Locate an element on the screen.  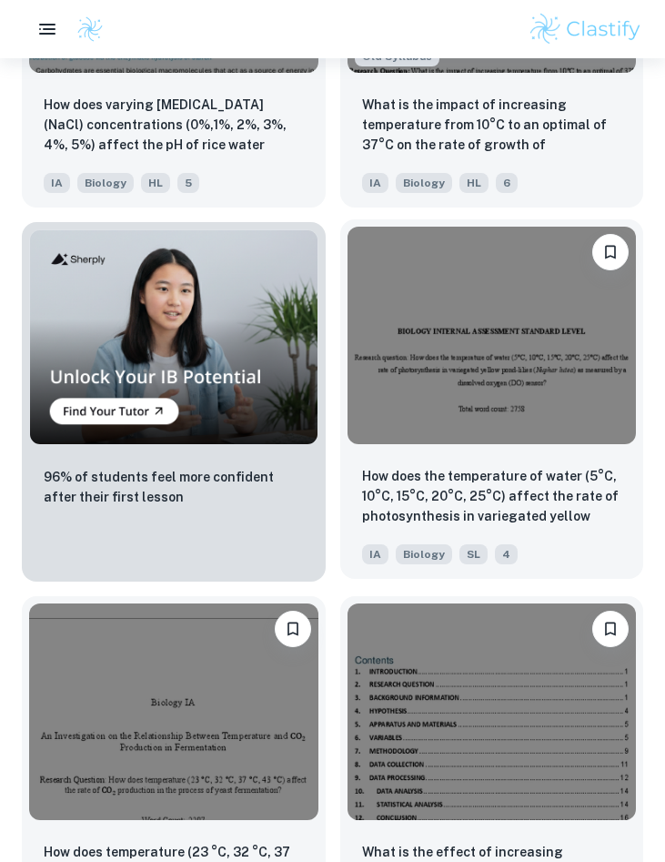
p: How does the temperature of water (5°C, 10°C, 15°C, 20°C, 25°C) affect the rate of photosynthesis... is located at coordinates (492, 497).